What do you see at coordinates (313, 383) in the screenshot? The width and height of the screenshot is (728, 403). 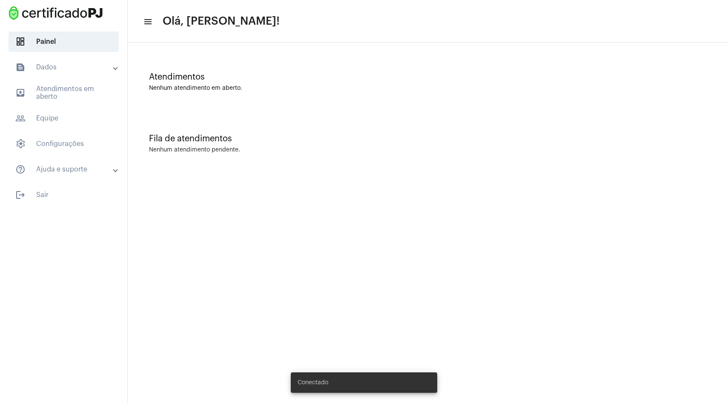 I see `span: Conectado` at bounding box center [313, 383].